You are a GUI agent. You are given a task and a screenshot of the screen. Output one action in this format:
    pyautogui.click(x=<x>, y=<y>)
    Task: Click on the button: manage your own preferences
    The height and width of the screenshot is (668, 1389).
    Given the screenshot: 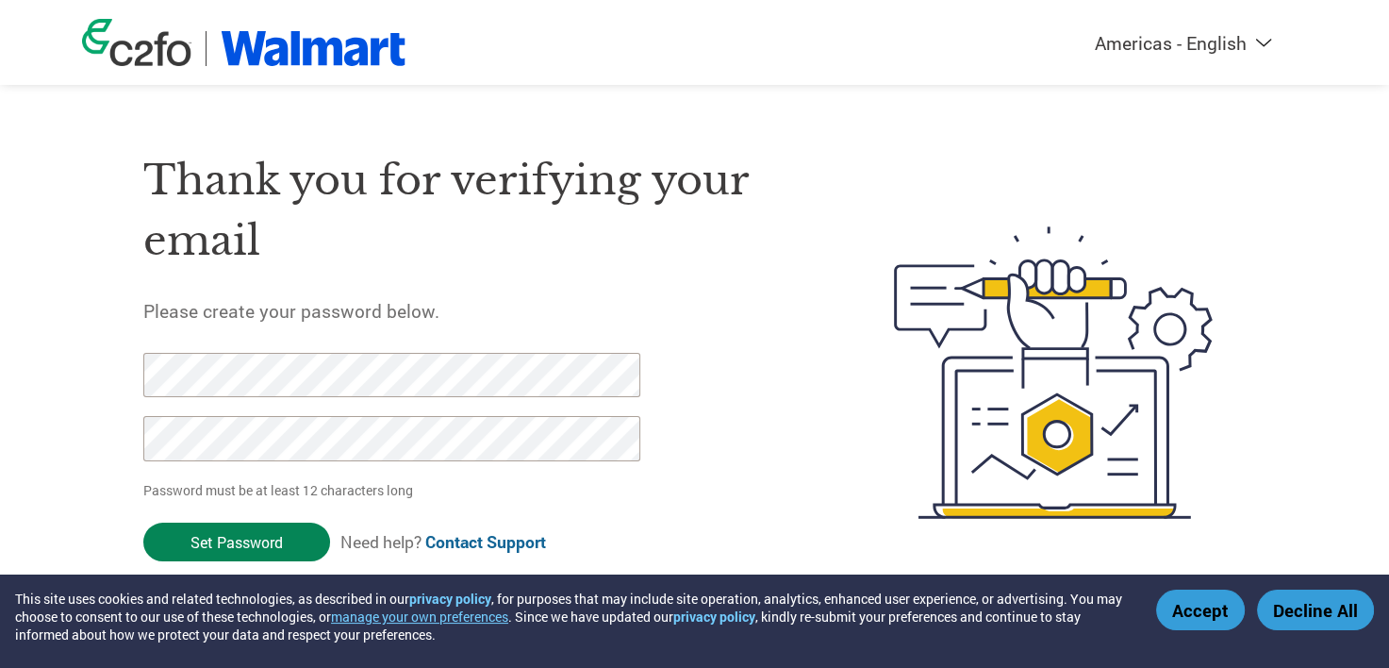 What is the action you would take?
    pyautogui.click(x=420, y=616)
    